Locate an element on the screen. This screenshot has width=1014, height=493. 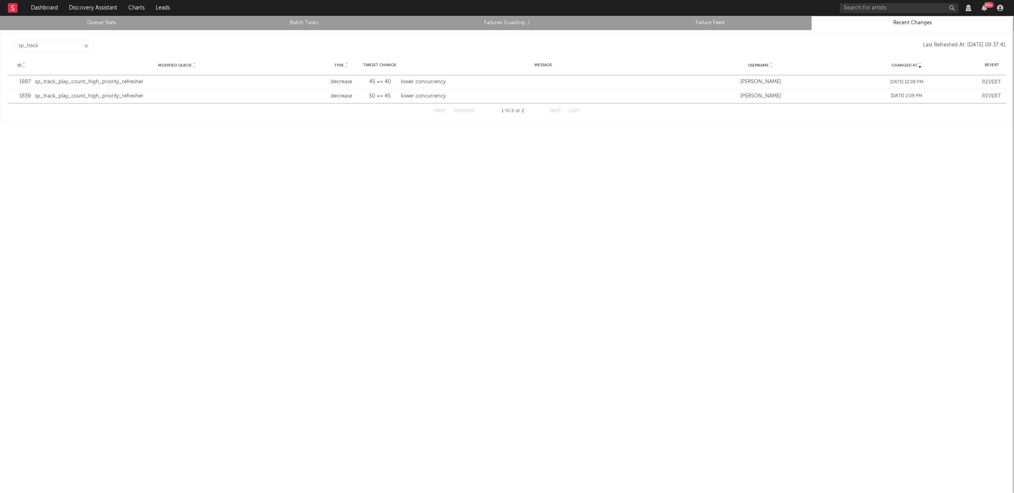
a: Failures (Loading...) is located at coordinates (507, 23).